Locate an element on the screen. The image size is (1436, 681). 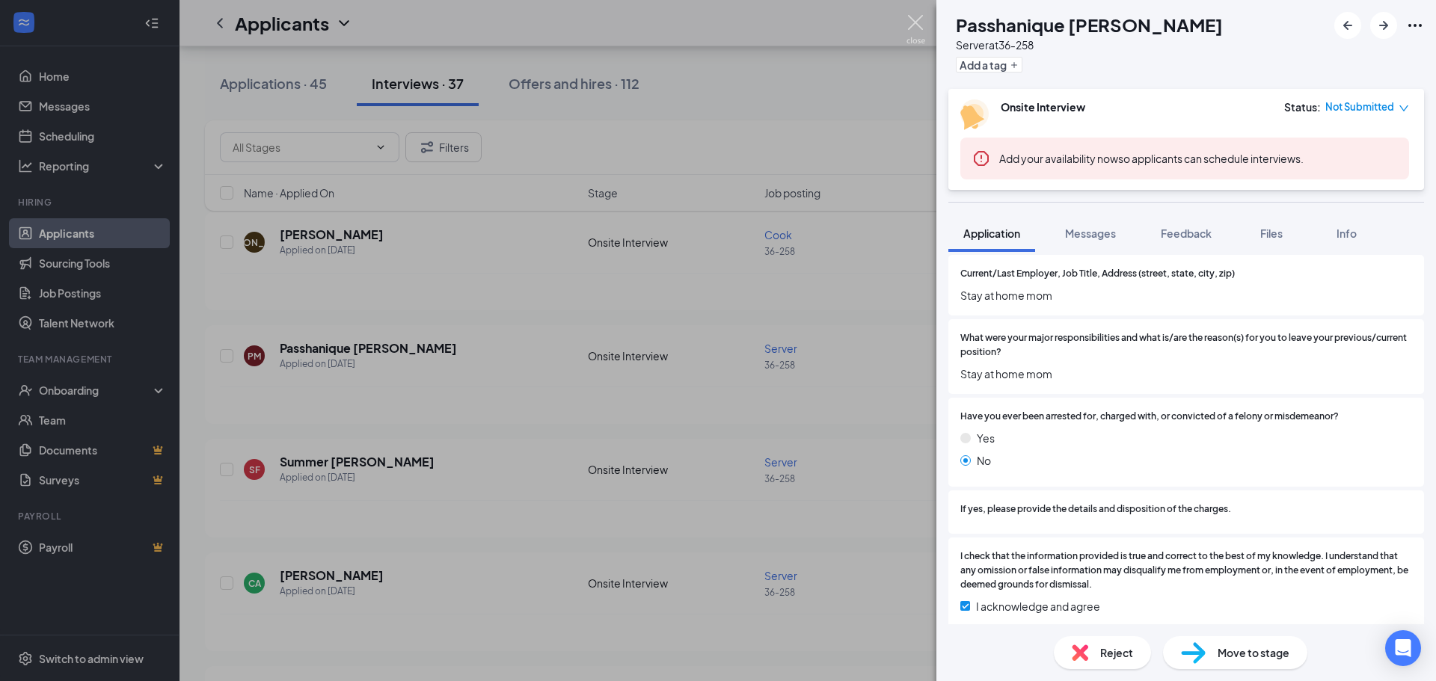
svg: Ellipses is located at coordinates (1415, 25).